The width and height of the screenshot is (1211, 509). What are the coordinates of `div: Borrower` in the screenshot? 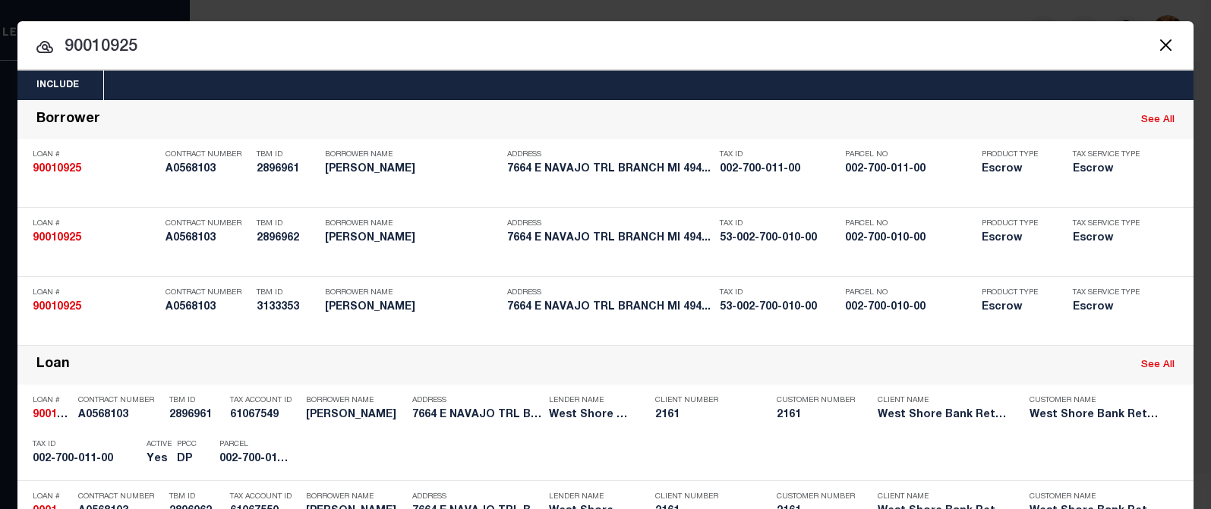 It's located at (68, 120).